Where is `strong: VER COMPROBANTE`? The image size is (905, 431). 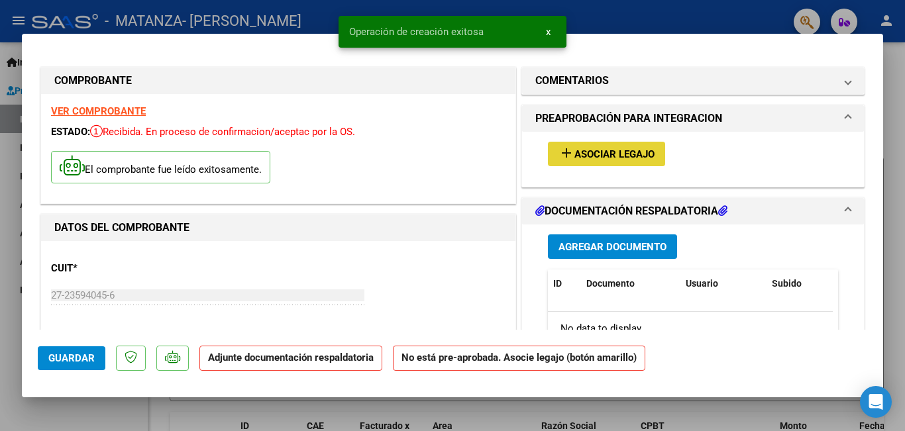 strong: VER COMPROBANTE is located at coordinates (98, 111).